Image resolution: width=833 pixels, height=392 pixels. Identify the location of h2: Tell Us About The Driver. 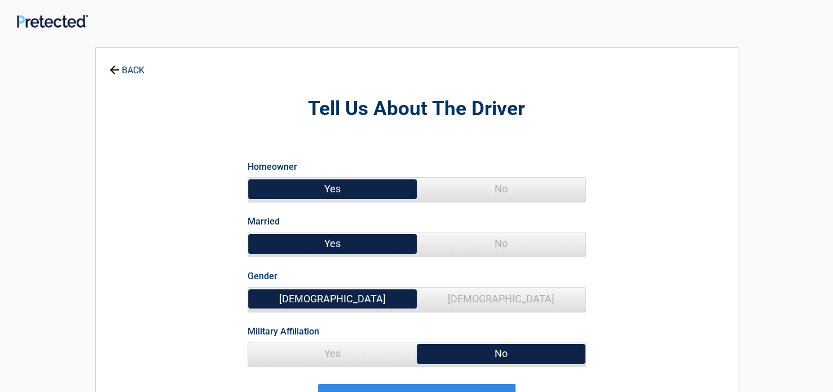
(417, 109).